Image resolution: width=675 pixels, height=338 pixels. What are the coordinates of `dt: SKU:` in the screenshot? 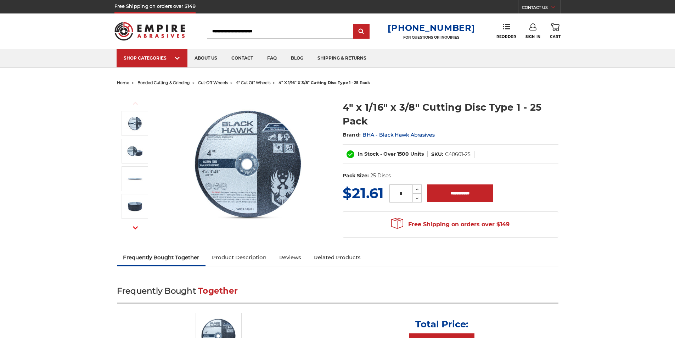 It's located at (437, 154).